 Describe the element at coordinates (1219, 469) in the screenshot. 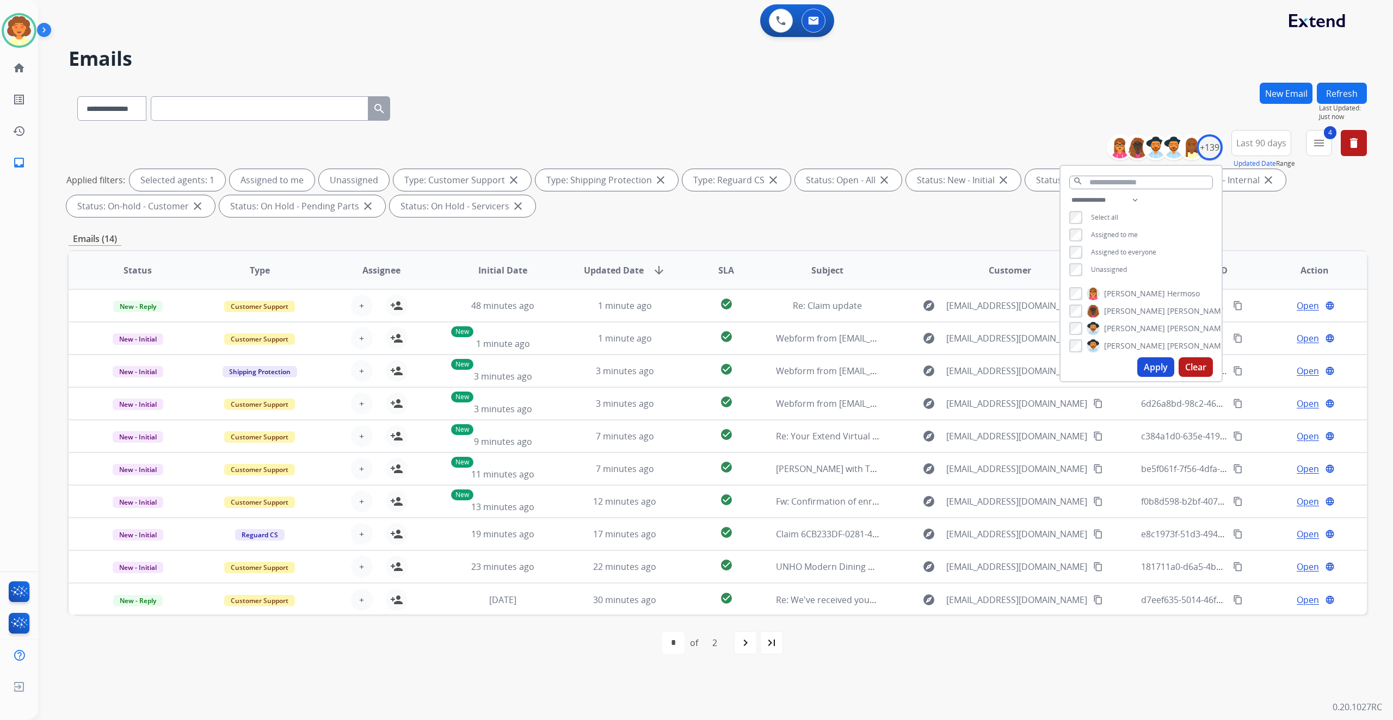

I see `span: be5f061f-7f56-4dfa-82f3-2ee131fa589b` at that location.